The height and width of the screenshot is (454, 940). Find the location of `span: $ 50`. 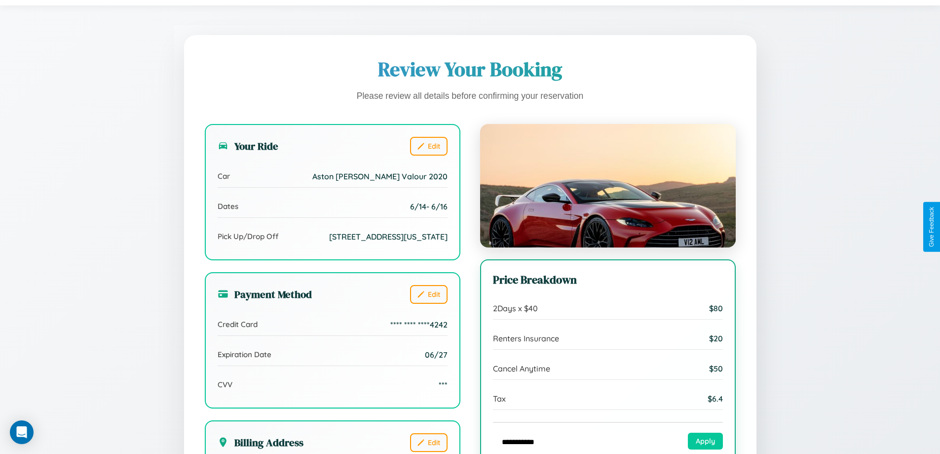

span: $ 50 is located at coordinates (716, 368).